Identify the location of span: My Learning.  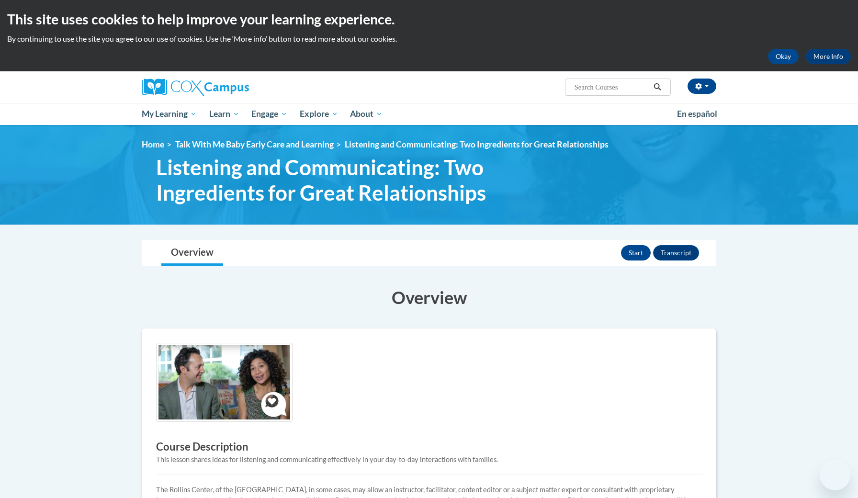
(169, 114).